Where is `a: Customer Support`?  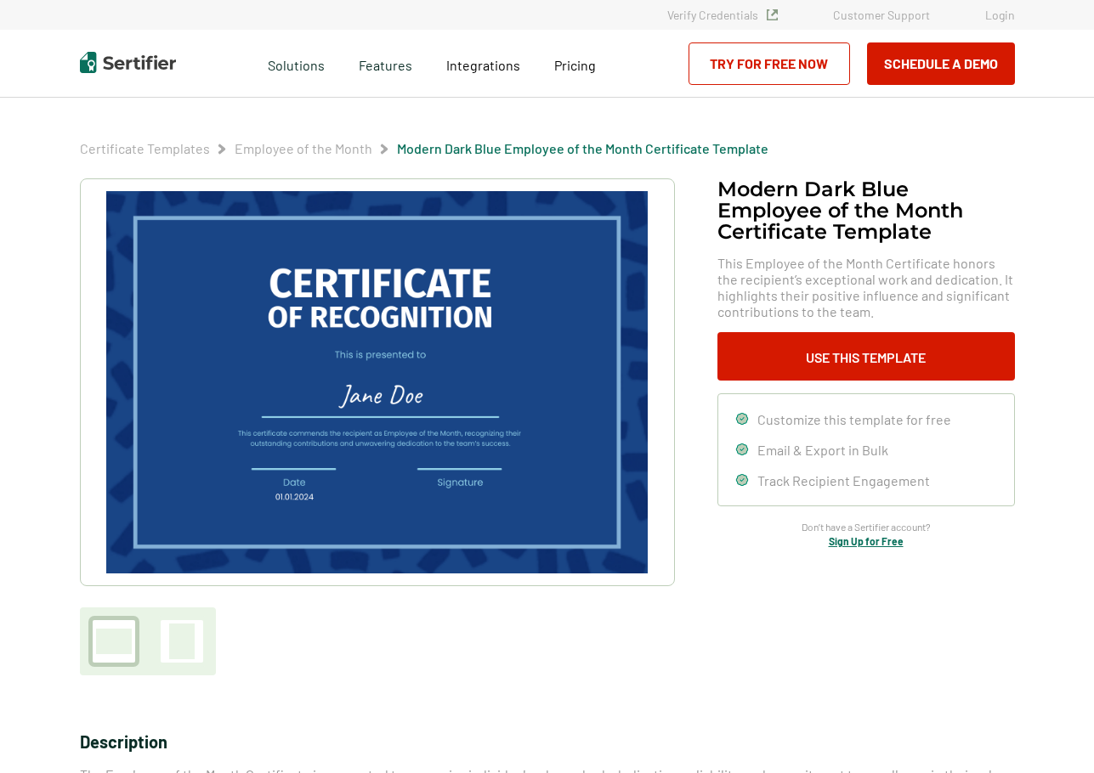 a: Customer Support is located at coordinates (881, 14).